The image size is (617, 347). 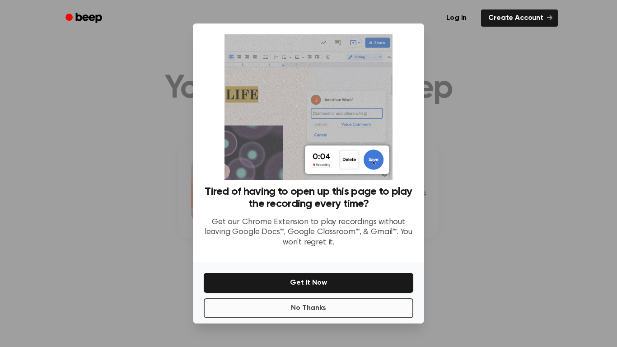 What do you see at coordinates (308, 107) in the screenshot?
I see `img: Beep extension in action` at bounding box center [308, 107].